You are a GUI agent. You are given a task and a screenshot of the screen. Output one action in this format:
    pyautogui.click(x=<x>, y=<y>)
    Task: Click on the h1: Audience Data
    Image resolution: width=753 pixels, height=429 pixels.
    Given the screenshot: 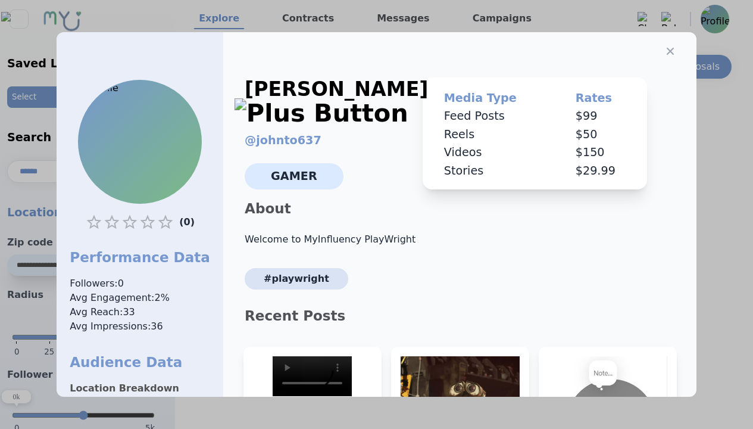 What is the action you would take?
    pyautogui.click(x=140, y=362)
    